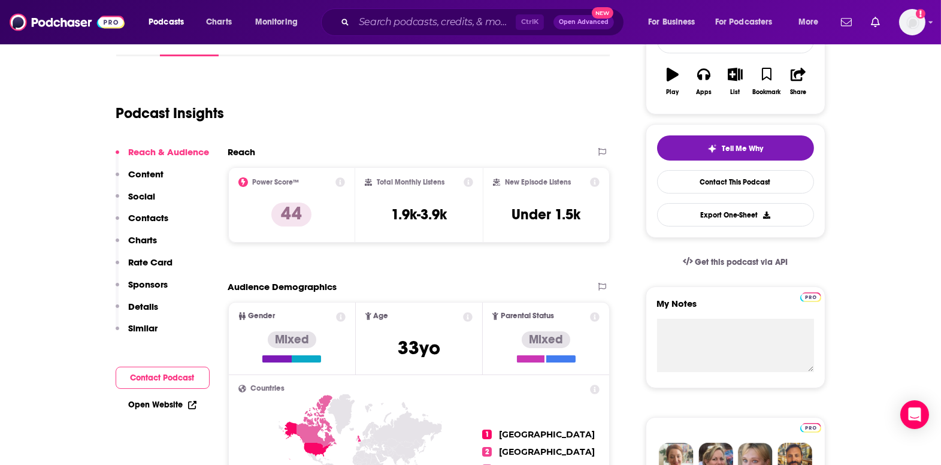  I want to click on p: Sponsors, so click(149, 284).